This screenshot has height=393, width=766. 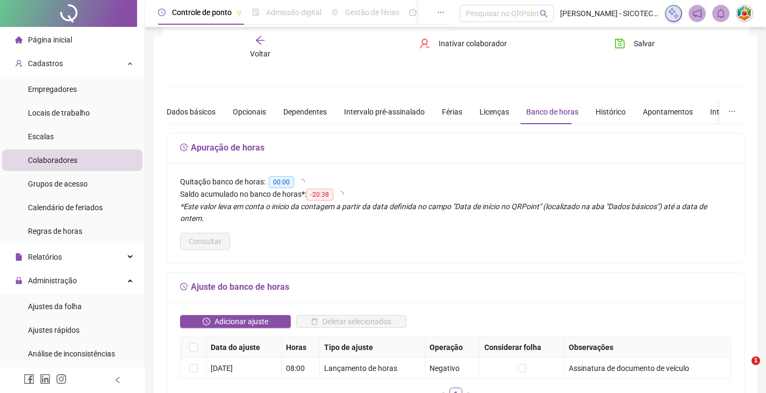 I want to click on span: 1, so click(x=756, y=361).